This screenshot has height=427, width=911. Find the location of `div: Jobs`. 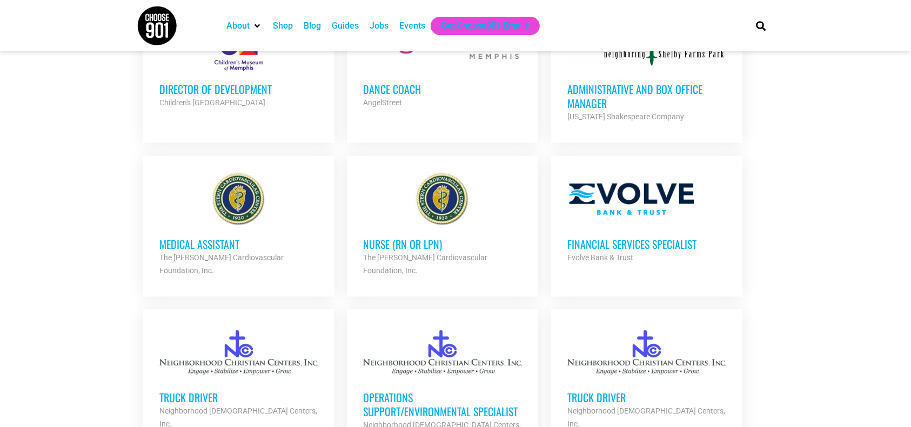

div: Jobs is located at coordinates (379, 26).